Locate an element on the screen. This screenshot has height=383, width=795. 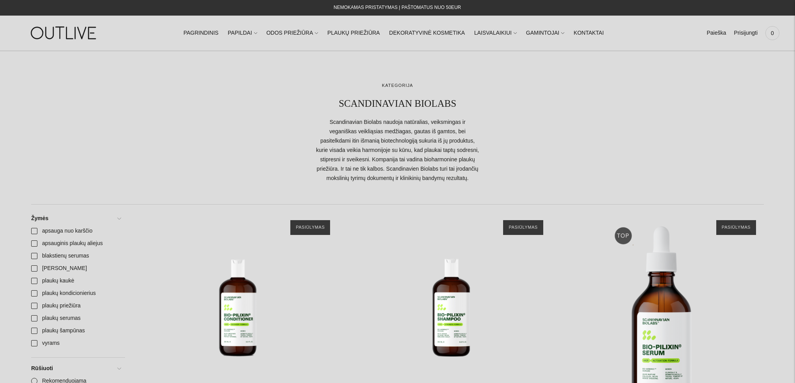
a: KONTAKTAI is located at coordinates (588, 33).